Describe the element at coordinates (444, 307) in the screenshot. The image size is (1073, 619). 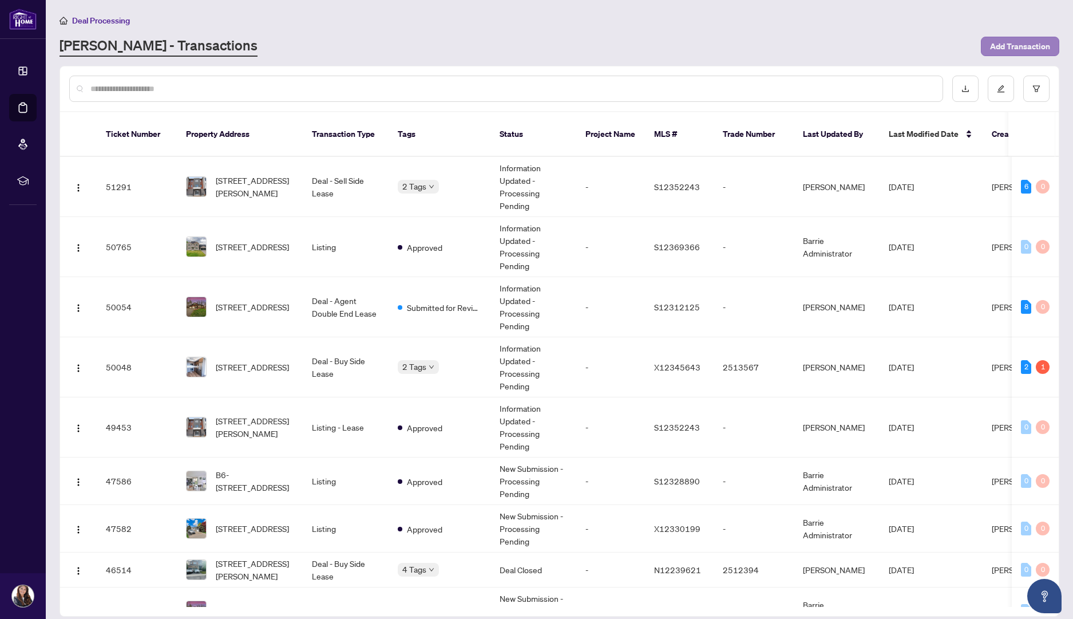
I see `span: Submitted for Review` at that location.